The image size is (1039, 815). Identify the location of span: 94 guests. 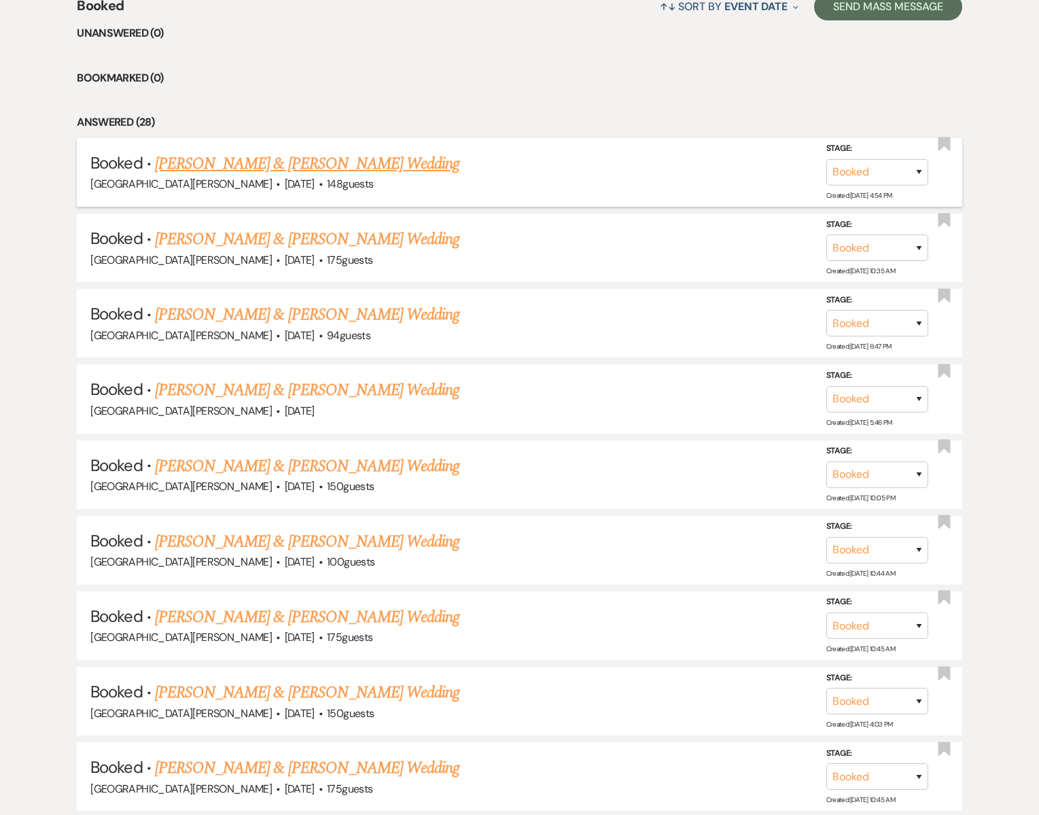
(349, 335).